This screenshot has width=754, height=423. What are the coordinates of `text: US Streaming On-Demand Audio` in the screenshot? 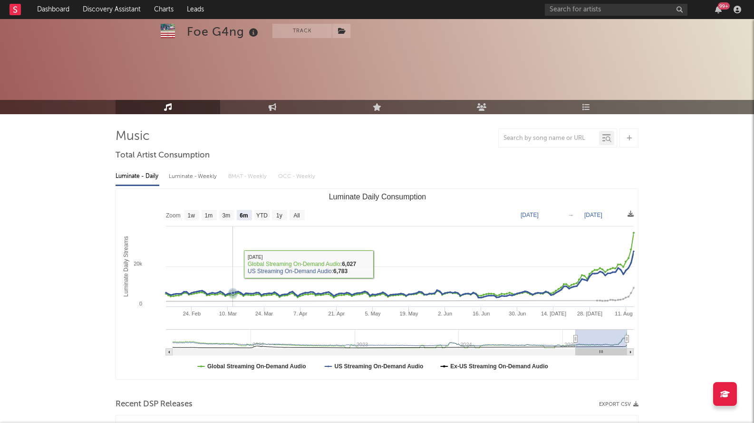 It's located at (379, 366).